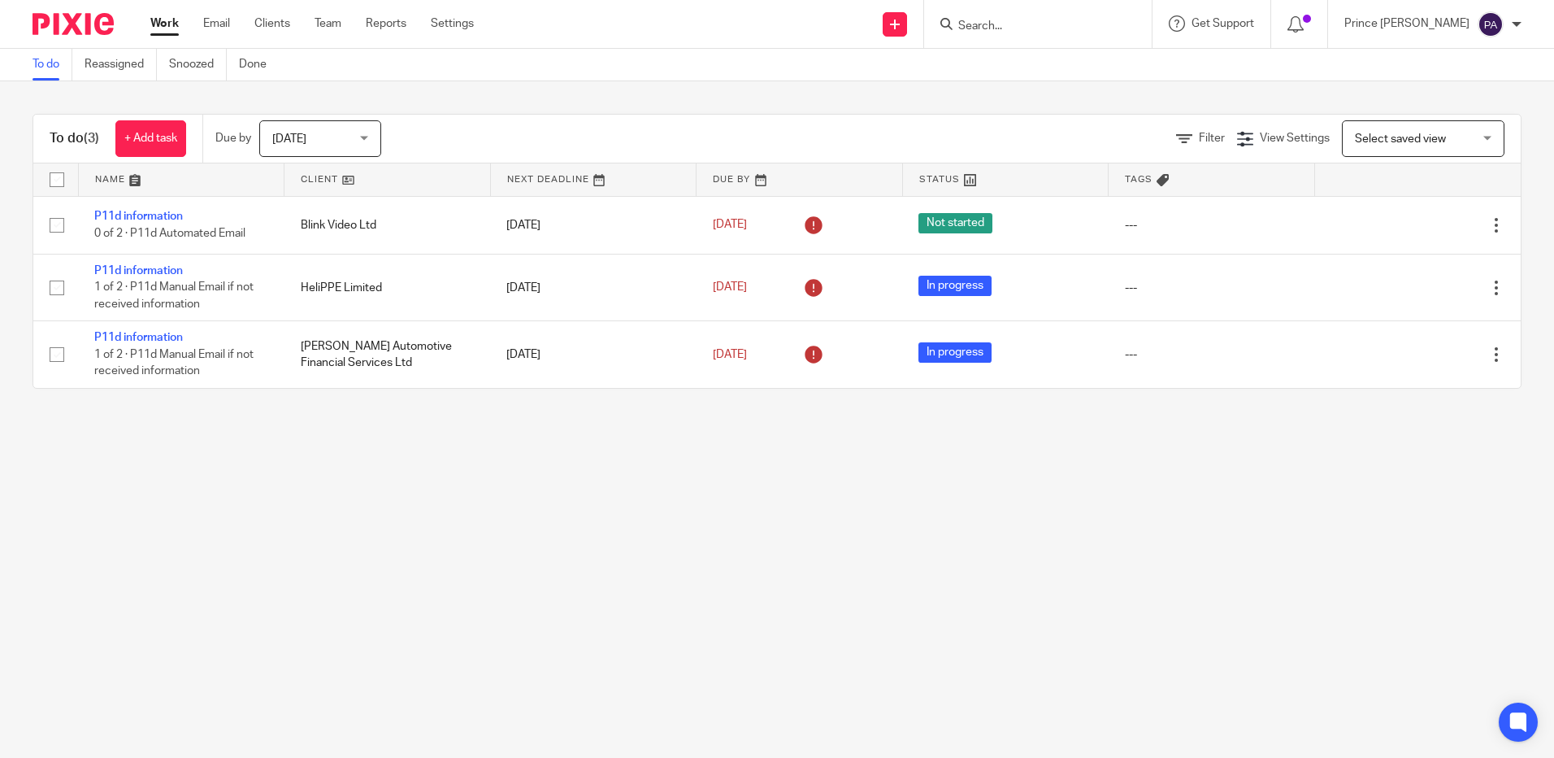  Describe the element at coordinates (1212, 138) in the screenshot. I see `span: Filter` at that location.